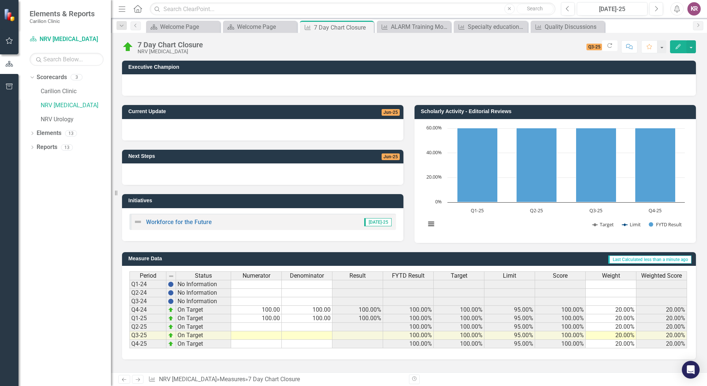 The image size is (707, 386). Describe the element at coordinates (343, 27) in the screenshot. I see `div: 7 Day Chart Closure` at that location.